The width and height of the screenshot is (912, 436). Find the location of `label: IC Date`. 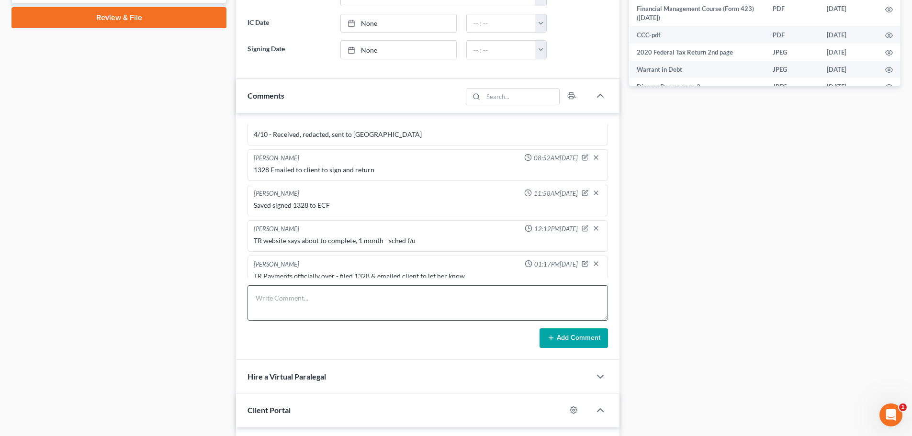

label: IC Date is located at coordinates (289, 23).